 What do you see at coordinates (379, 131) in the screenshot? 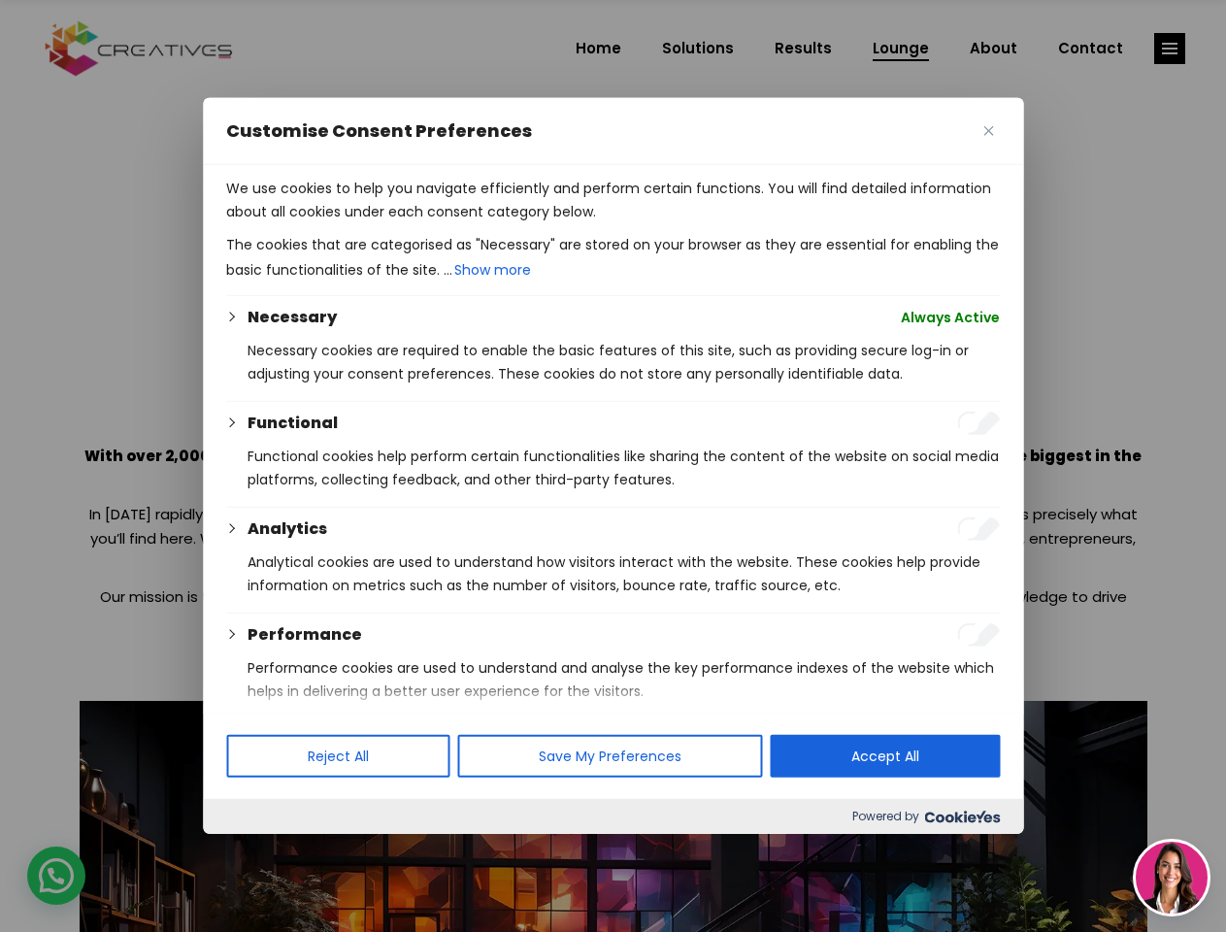
I see `span: Customise Consent Preferences` at bounding box center [379, 131].